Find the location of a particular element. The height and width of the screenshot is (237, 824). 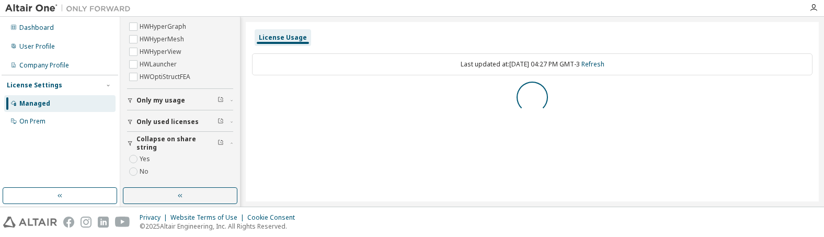

label: HWLauncher is located at coordinates (159, 64).